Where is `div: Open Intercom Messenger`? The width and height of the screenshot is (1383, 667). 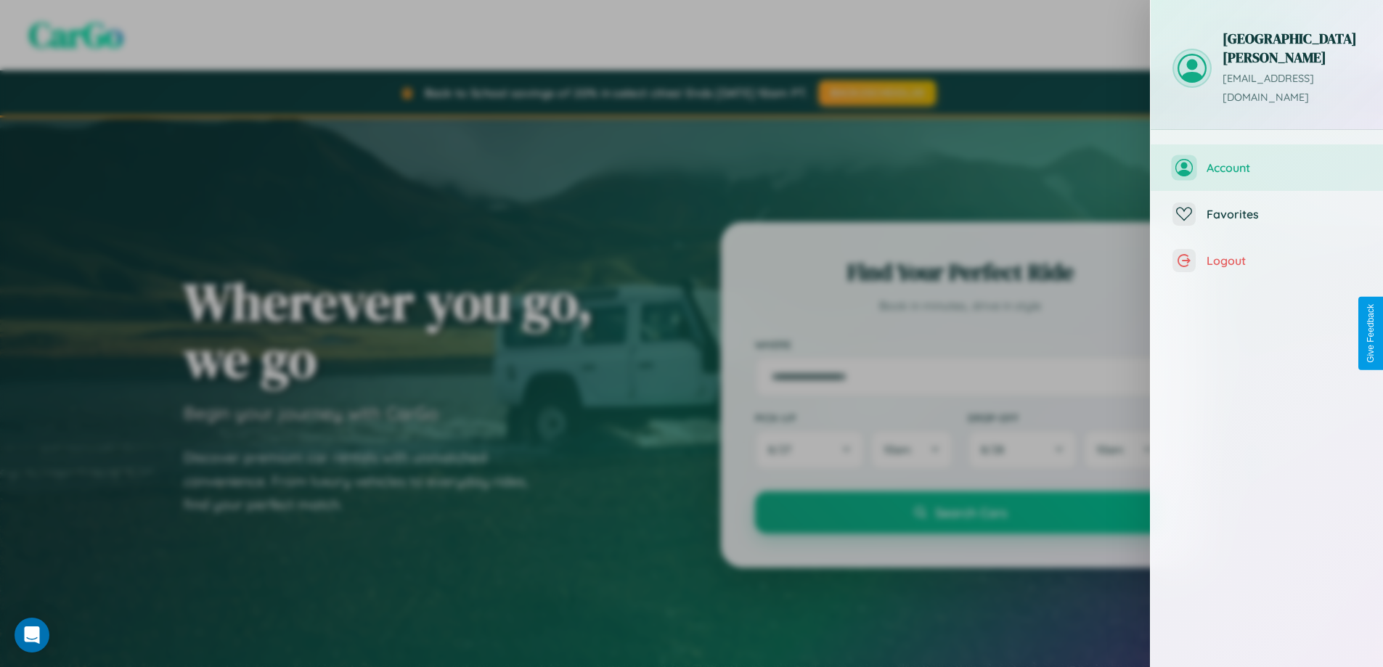
div: Open Intercom Messenger is located at coordinates (32, 635).